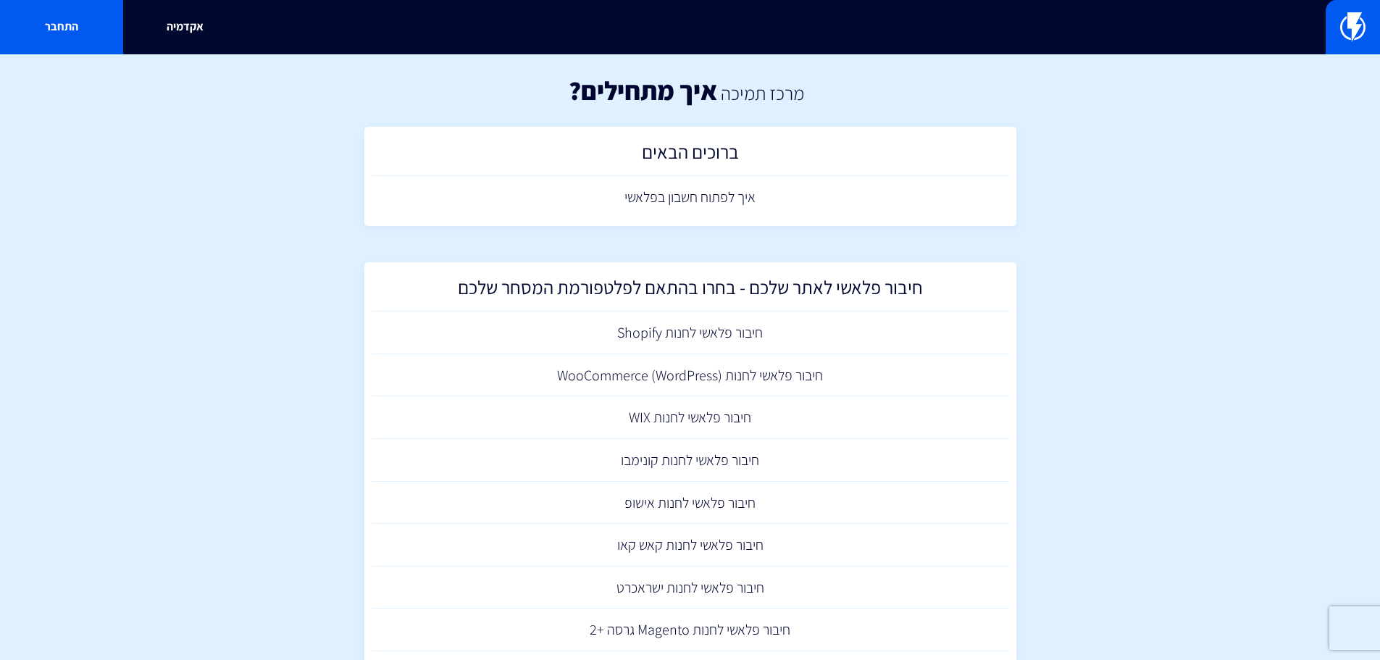 The width and height of the screenshot is (1380, 660). Describe the element at coordinates (690, 503) in the screenshot. I see `a: חיבור פלאשי לחנות אישופ` at that location.